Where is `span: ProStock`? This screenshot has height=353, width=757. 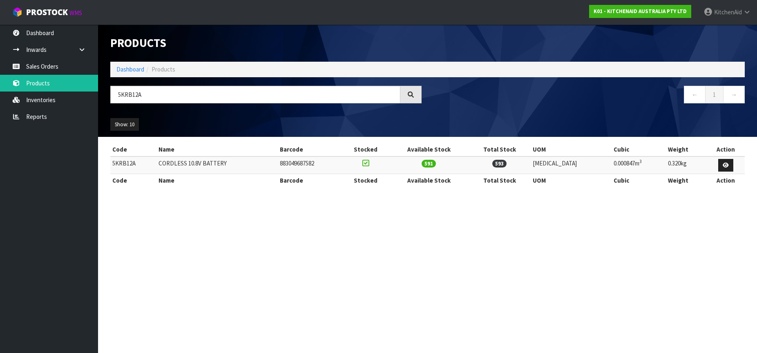 span: ProStock is located at coordinates (47, 12).